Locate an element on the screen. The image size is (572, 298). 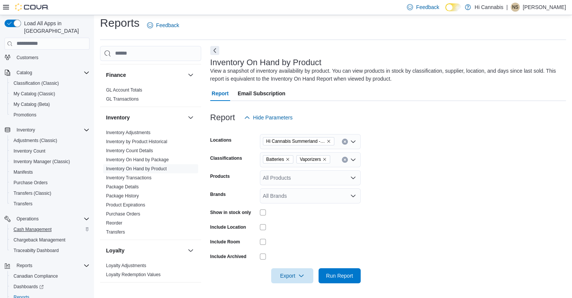
button: Inventory Manager (Classic) is located at coordinates (50, 161).